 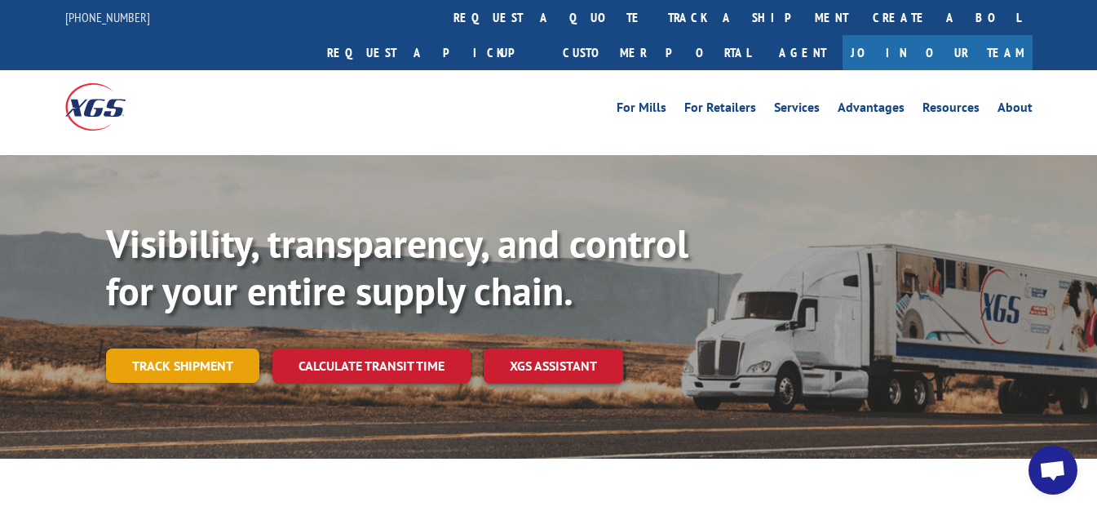 I want to click on a: Agent, so click(x=802, y=52).